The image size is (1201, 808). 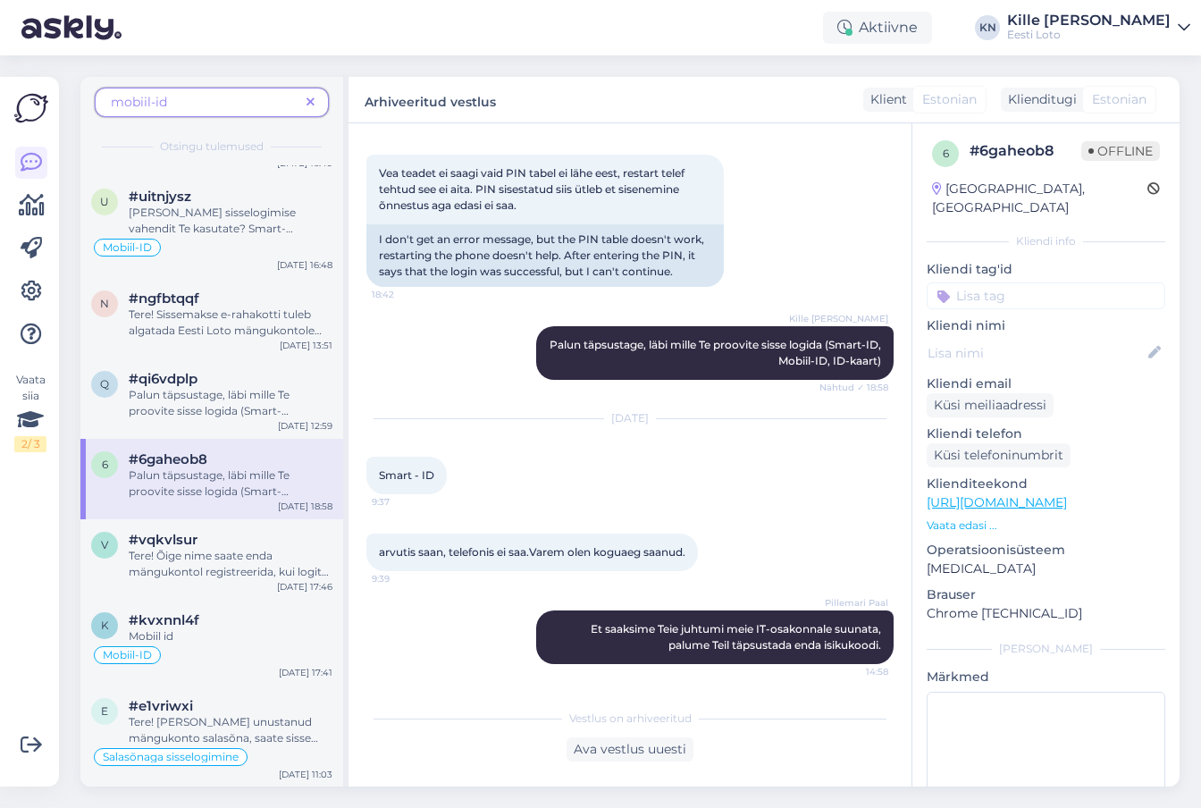 What do you see at coordinates (545, 255) in the screenshot?
I see `div: I don't get an error message, but the PIN table doesn't work, restarting the phone doesn't help. ...` at bounding box center [545, 255].